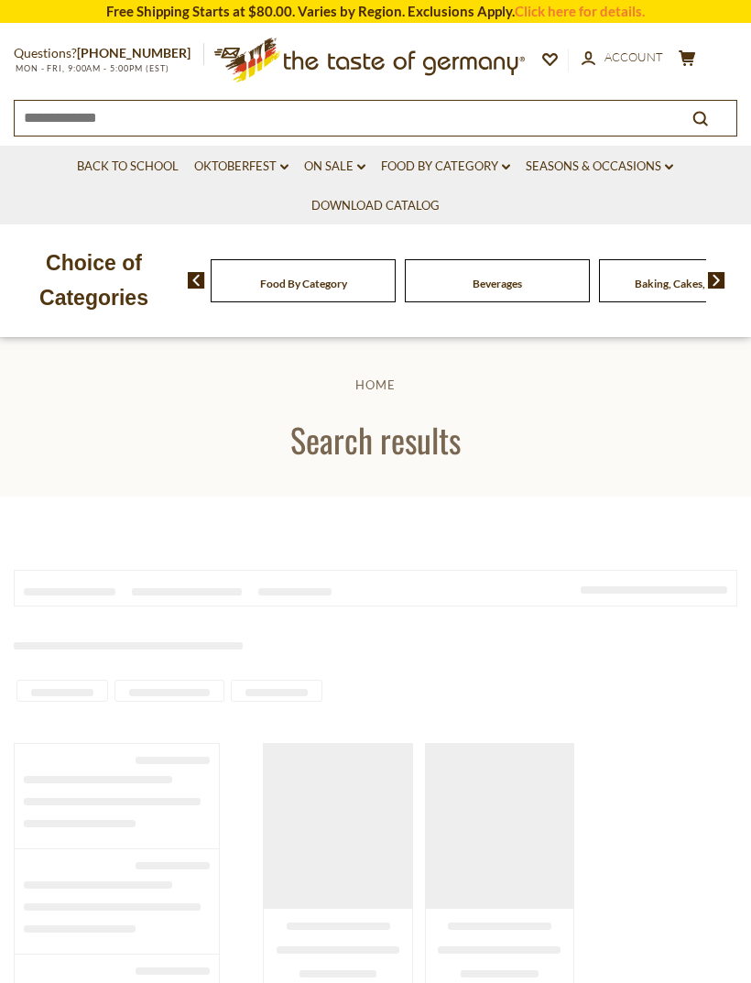 This screenshot has height=983, width=751. I want to click on span: Beverages, so click(497, 283).